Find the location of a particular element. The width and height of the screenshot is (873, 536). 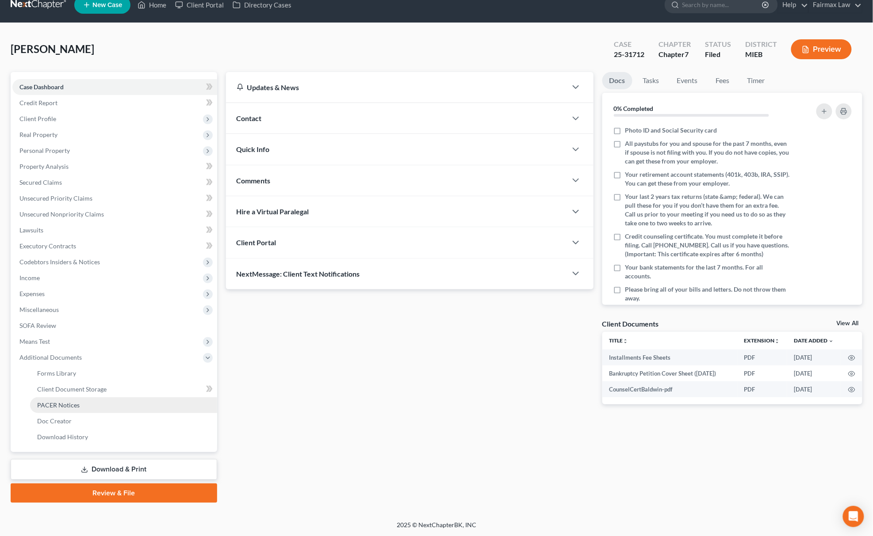

button: Preview is located at coordinates (821, 49).